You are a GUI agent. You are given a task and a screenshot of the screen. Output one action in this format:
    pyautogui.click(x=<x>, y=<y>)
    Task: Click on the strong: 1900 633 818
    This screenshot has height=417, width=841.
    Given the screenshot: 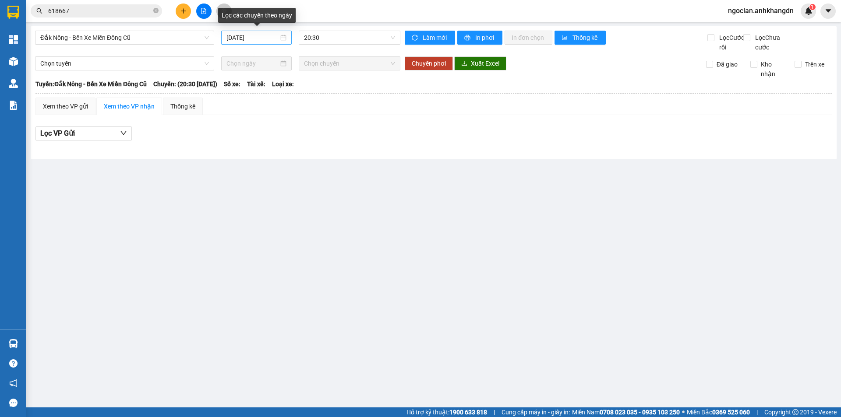 What is the action you would take?
    pyautogui.click(x=468, y=413)
    